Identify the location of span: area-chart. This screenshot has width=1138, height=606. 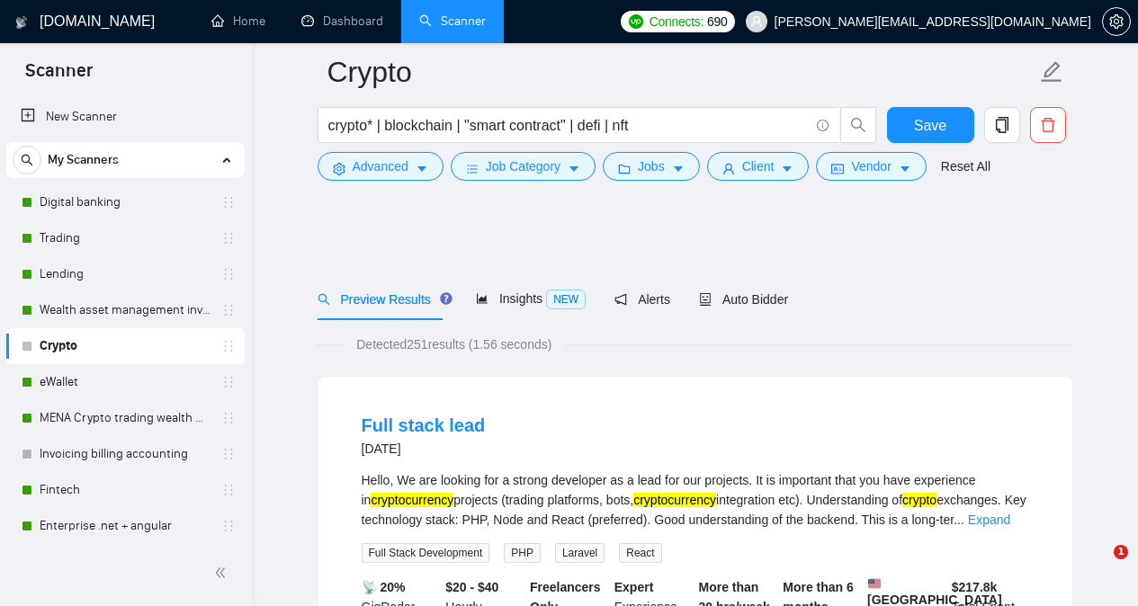
(482, 299).